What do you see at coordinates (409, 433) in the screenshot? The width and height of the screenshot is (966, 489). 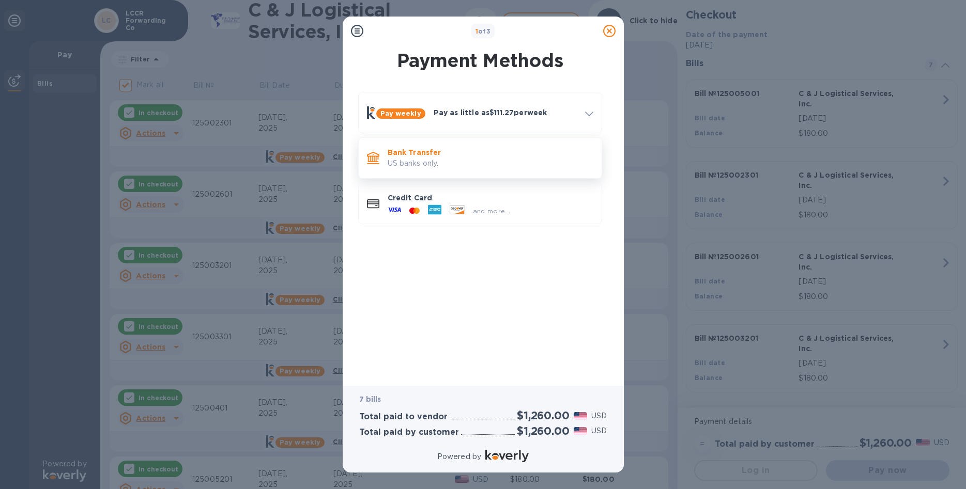 I see `h3: Total paid by customer` at bounding box center [409, 433].